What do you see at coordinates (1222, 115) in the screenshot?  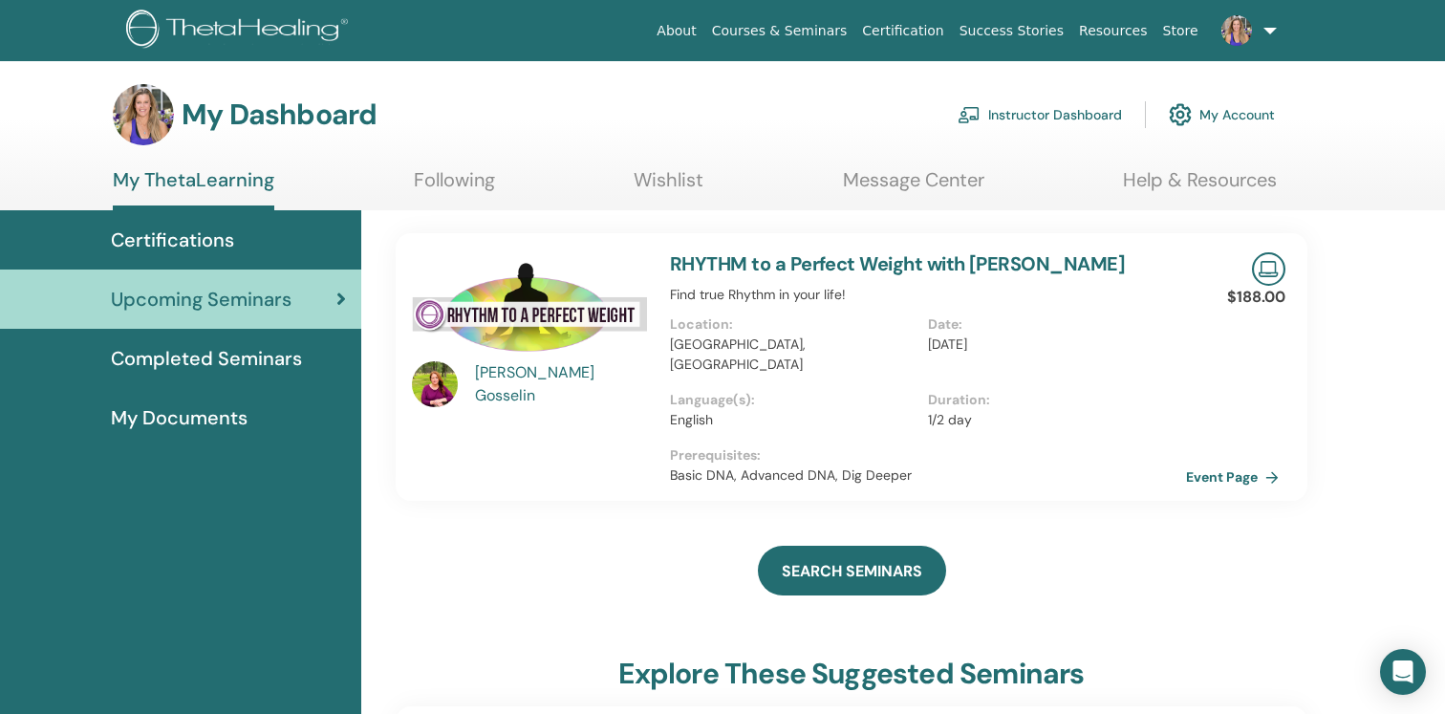 I see `a: My Account` at bounding box center [1222, 115].